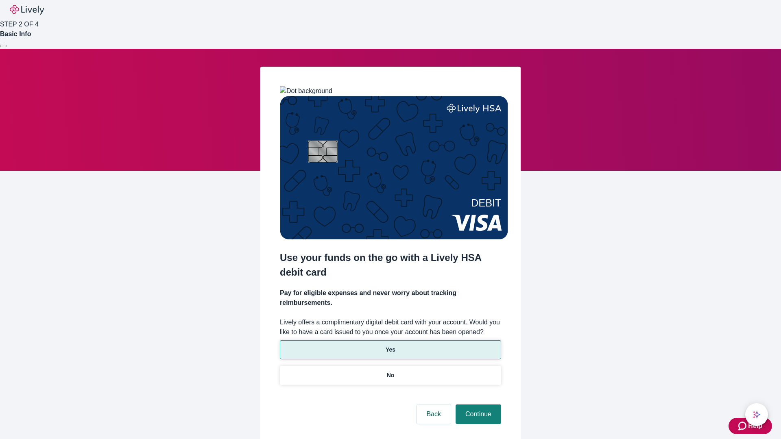  Describe the element at coordinates (390, 298) in the screenshot. I see `h4: Pay for eligible expenses and never worry about tracking reimbursements.` at that location.